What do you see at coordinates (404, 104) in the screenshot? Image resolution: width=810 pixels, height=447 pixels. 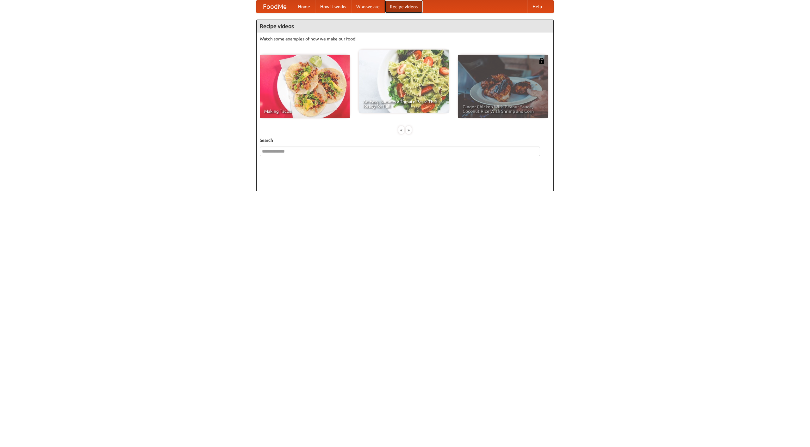 I see `span: An Easy, Summery Tomato Pasta That's Ready for Fall` at bounding box center [404, 104].